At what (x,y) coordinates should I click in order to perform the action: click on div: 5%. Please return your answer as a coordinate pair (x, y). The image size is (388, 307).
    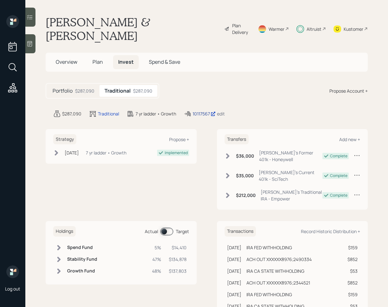
    Looking at the image, I should click on (157, 247).